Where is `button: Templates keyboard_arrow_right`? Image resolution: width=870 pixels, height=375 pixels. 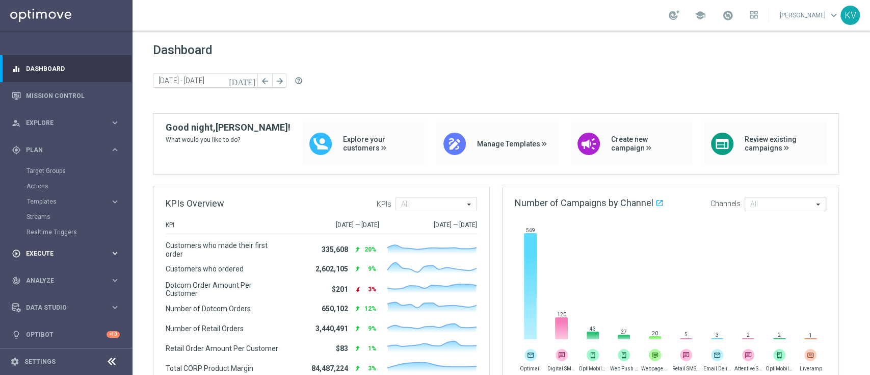
button: Templates keyboard_arrow_right is located at coordinates (73, 201).